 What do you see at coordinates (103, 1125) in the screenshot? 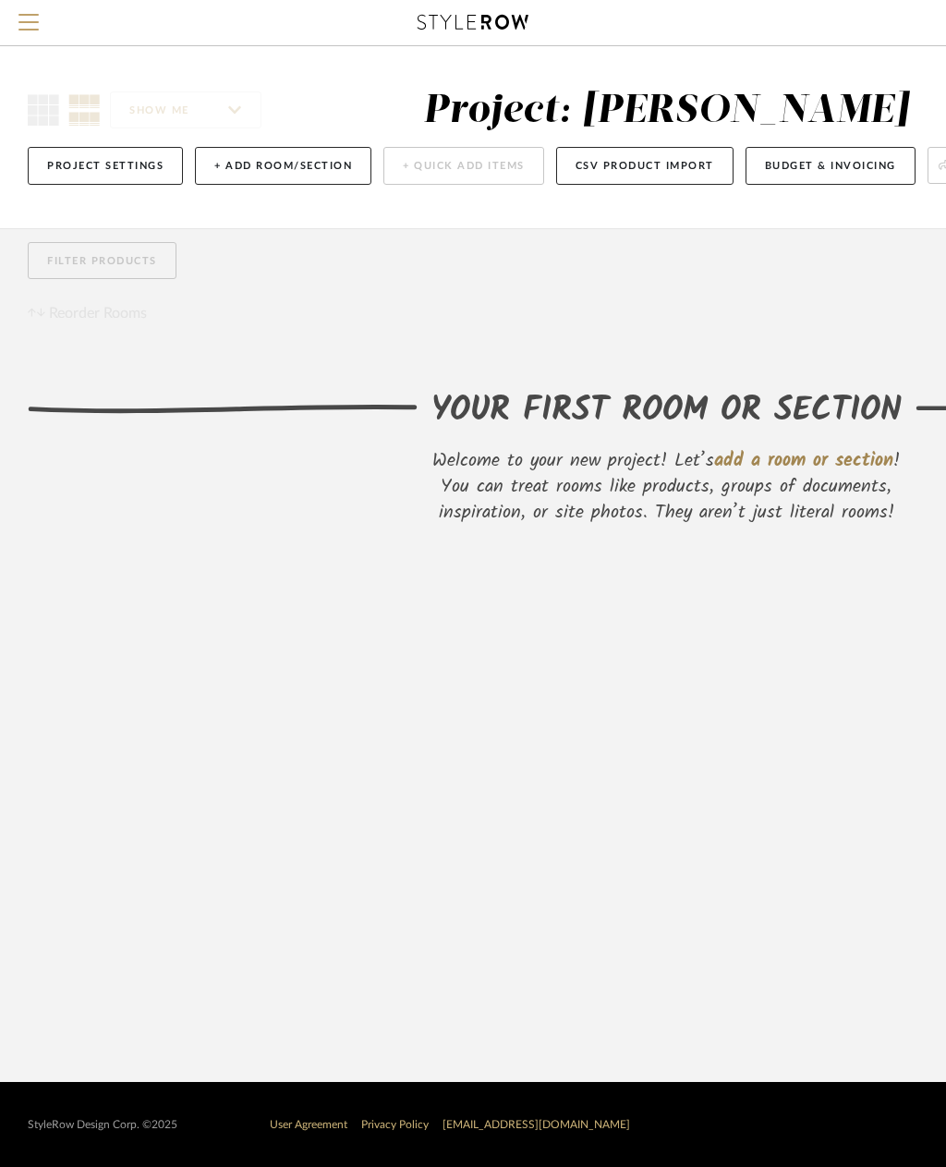
I see `div: StyleRow Design Corp. ©2025` at bounding box center [103, 1125].